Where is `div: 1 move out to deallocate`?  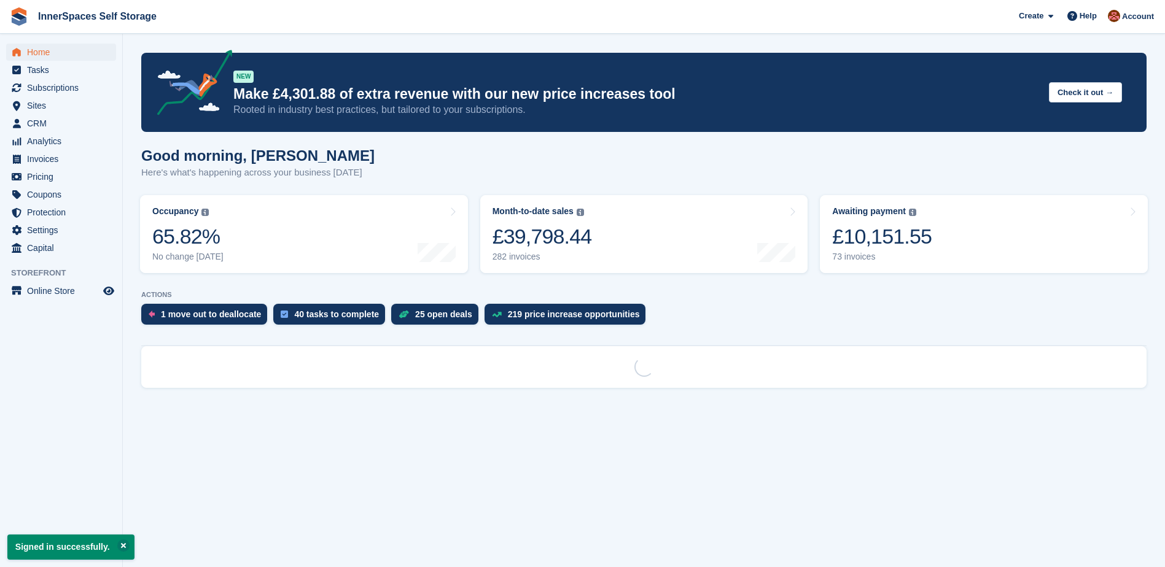 div: 1 move out to deallocate is located at coordinates (211, 314).